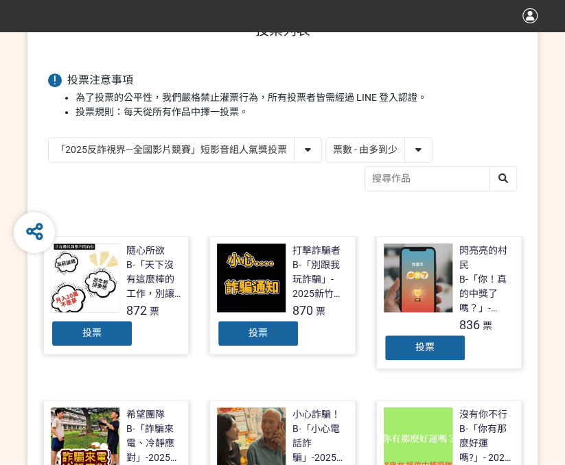 The image size is (565, 465). I want to click on a: 閃亮亮的村民B-「你！真的中獎了嗎？」- 2025新竹市反詐視界影片徵件836票投票, so click(449, 303).